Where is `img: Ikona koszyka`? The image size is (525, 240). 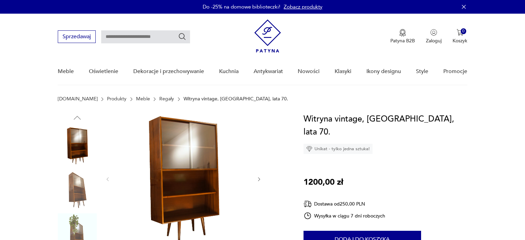
img: Ikona koszyka is located at coordinates (460, 32).